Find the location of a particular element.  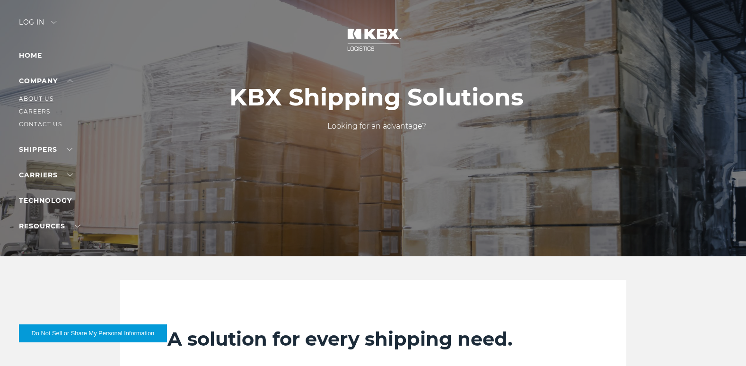

a: RESOURCES is located at coordinates (50, 226).